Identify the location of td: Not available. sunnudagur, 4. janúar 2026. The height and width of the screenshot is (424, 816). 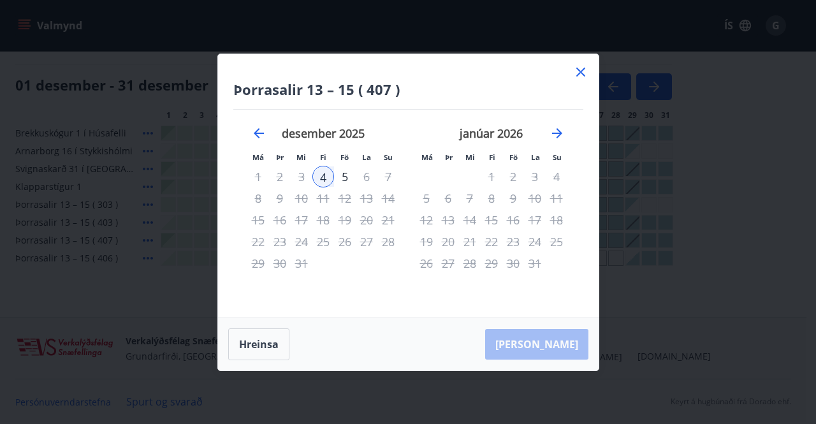
(557, 177).